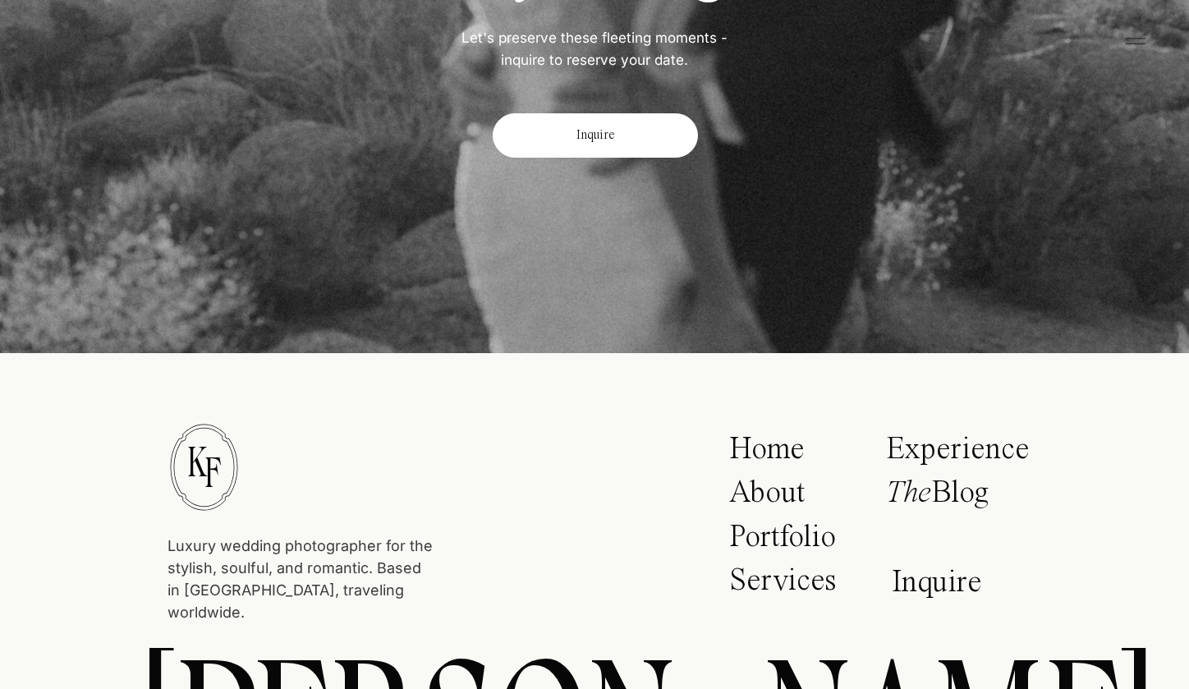  What do you see at coordinates (953, 498) in the screenshot?
I see `a: TheBlog` at bounding box center [953, 498].